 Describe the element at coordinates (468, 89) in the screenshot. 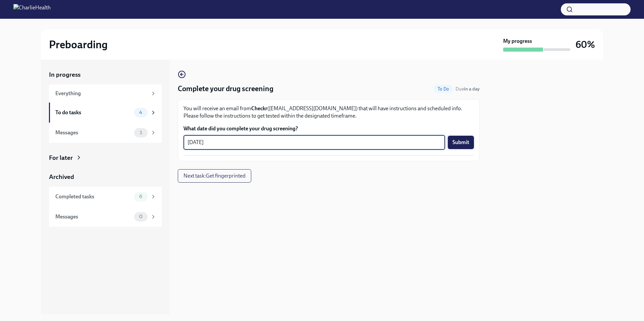

I see `span: Due` at that location.